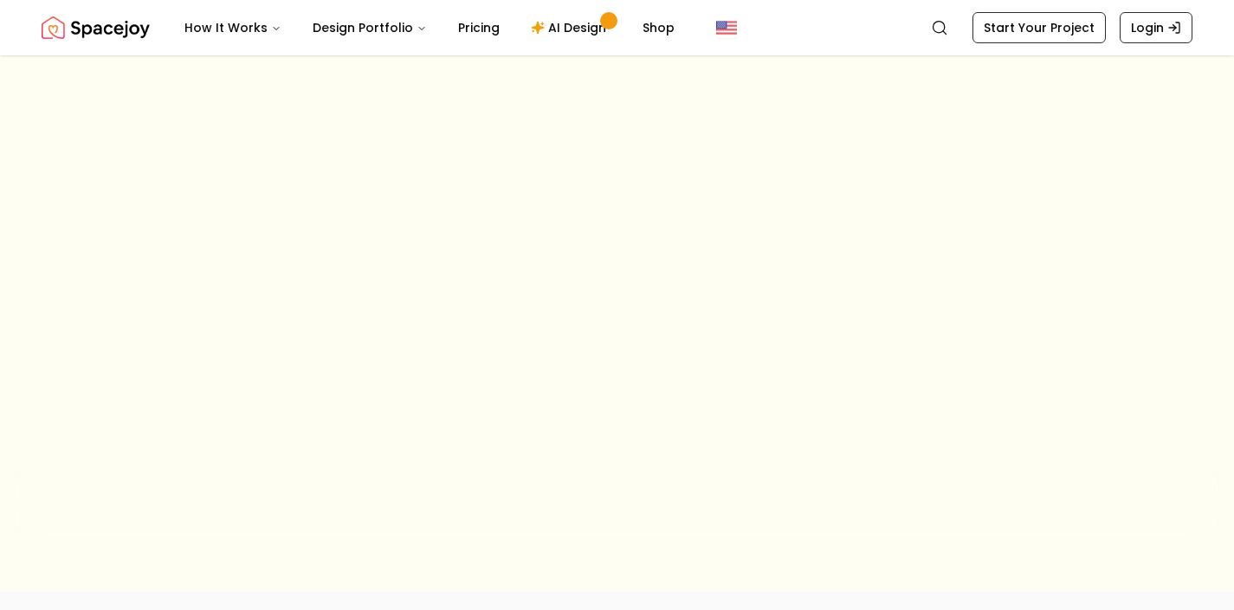  What do you see at coordinates (571, 28) in the screenshot?
I see `a: AI Design` at bounding box center [571, 28].